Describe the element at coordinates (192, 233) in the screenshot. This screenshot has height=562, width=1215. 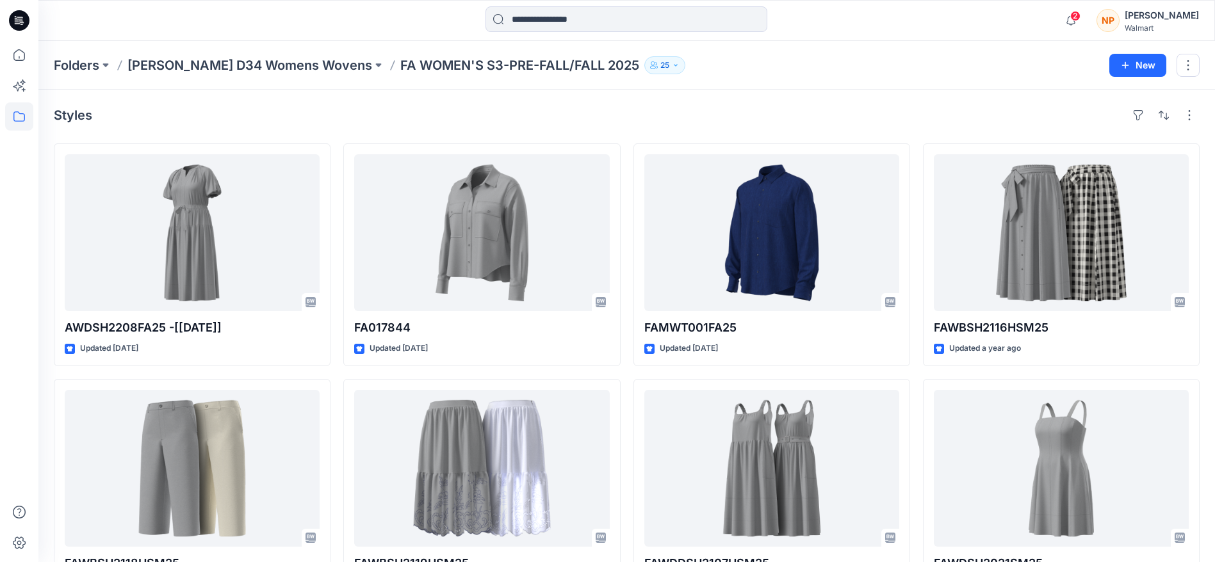
I see `a: AWDSH2208FA25 -[08-10-24]` at that location.